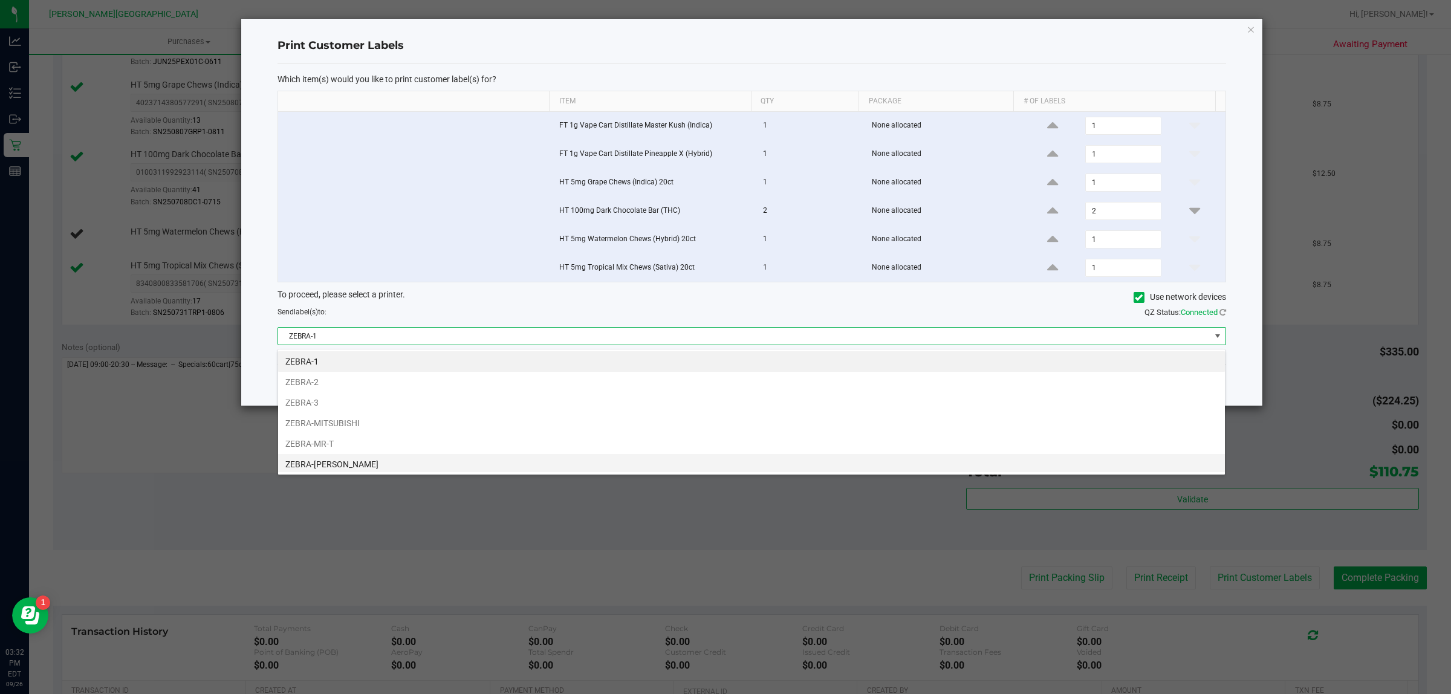 The width and height of the screenshot is (1451, 694). I want to click on li: ZEBRA-MITSUBISHI, so click(752, 423).